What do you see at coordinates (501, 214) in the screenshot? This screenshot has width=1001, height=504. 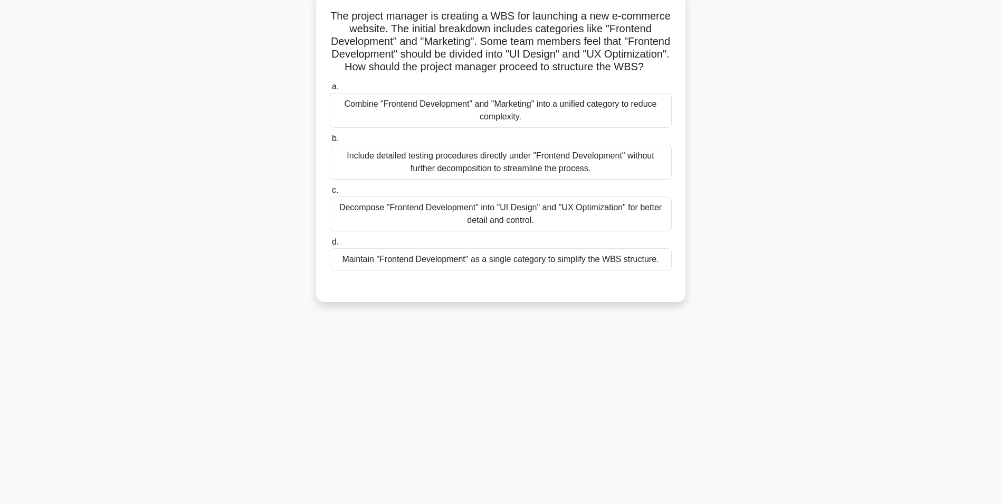 I see `div: Decompose "Frontend Development" into "UI Design" and "UX Optimization" for better detail and con...` at bounding box center [501, 214].